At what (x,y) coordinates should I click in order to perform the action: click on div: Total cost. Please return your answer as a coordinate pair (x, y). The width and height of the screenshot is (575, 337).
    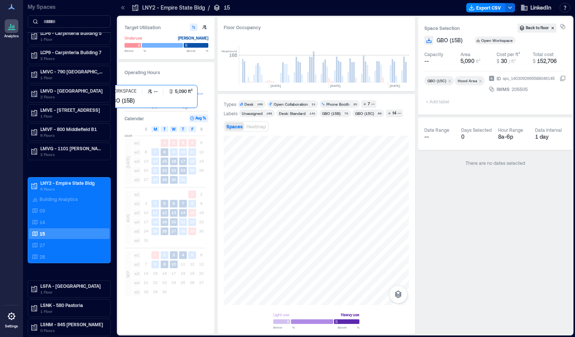
    Looking at the image, I should click on (543, 54).